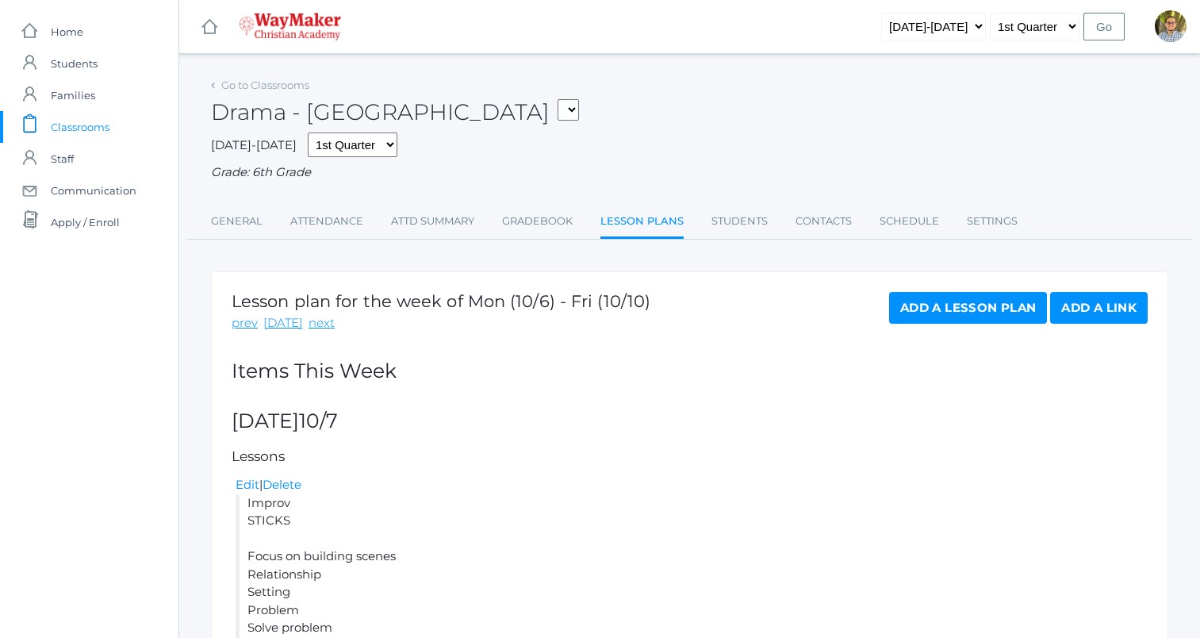  I want to click on span: Classrooms, so click(80, 127).